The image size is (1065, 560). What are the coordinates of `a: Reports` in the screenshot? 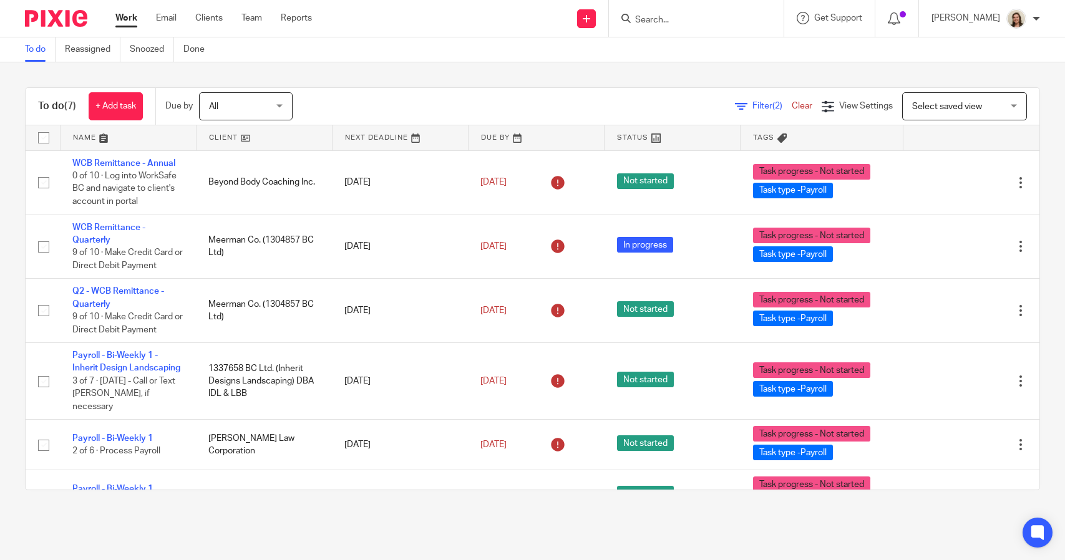 It's located at (296, 18).